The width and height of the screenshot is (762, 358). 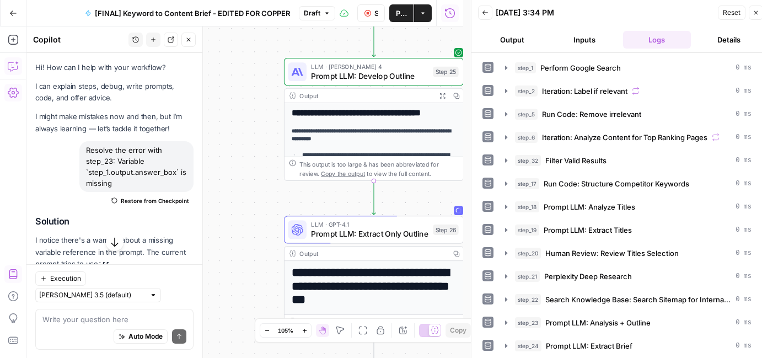 I want to click on span: Prompt LLM: Develop Outline, so click(x=370, y=76).